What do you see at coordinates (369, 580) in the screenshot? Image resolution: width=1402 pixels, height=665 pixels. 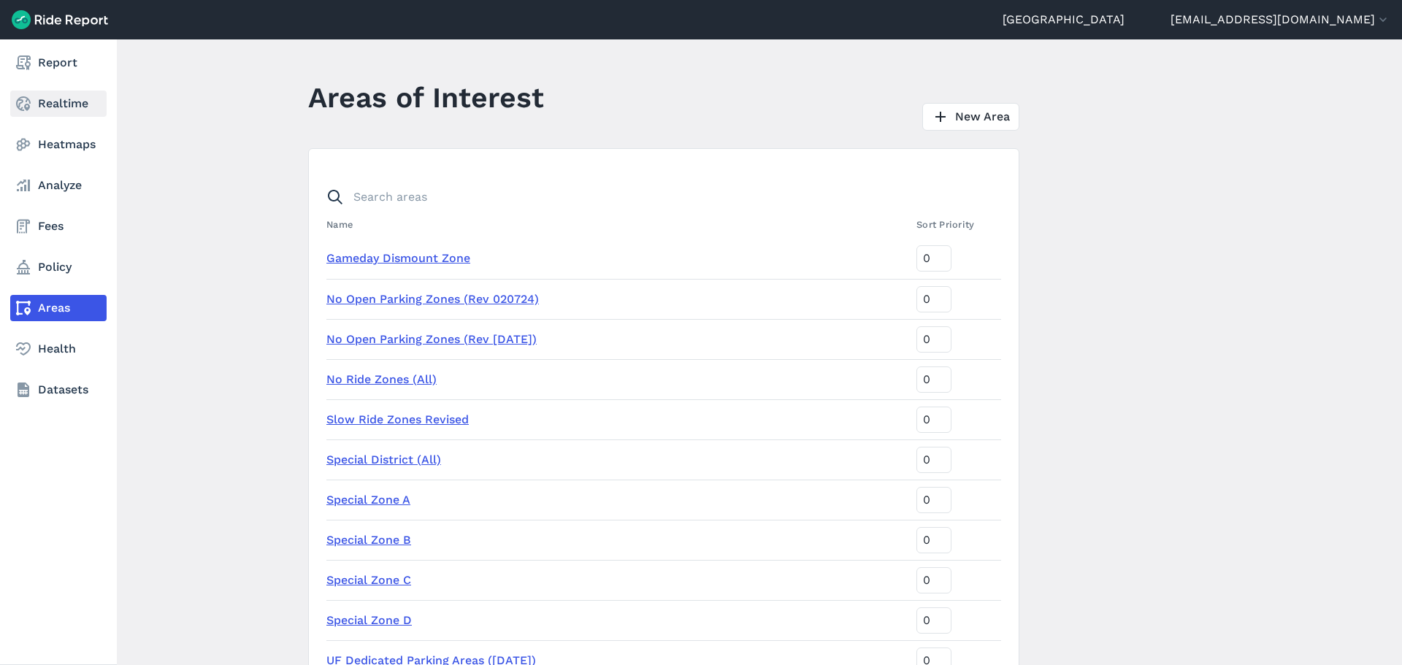 I see `a: Special Zone C` at bounding box center [369, 580].